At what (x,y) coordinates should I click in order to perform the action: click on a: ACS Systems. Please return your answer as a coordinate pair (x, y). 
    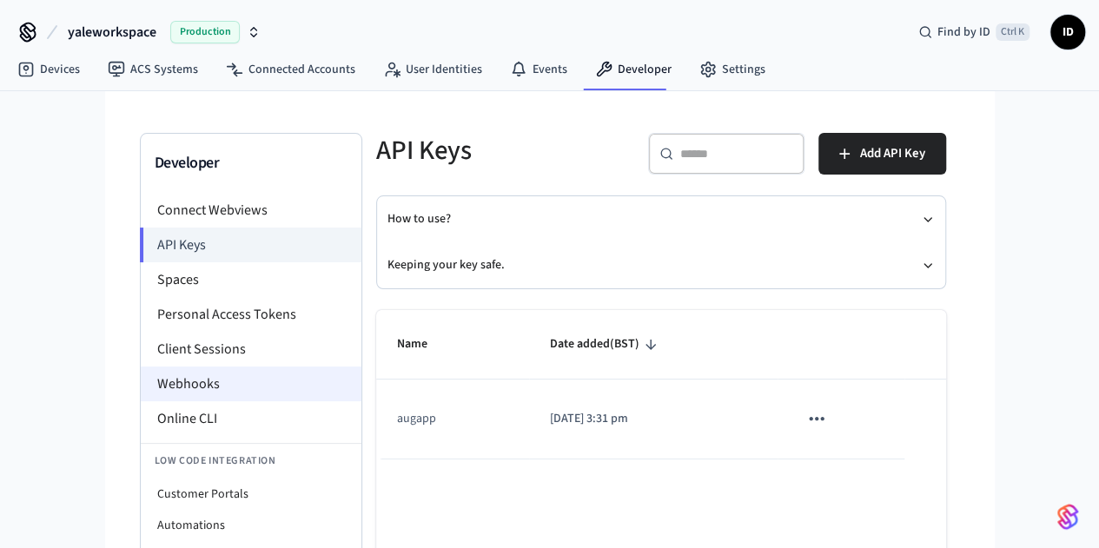
    Looking at the image, I should click on (153, 69).